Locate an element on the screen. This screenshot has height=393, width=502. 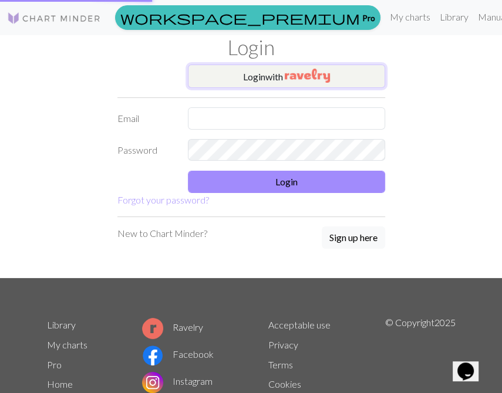
a: Ravelry is located at coordinates (172, 327).